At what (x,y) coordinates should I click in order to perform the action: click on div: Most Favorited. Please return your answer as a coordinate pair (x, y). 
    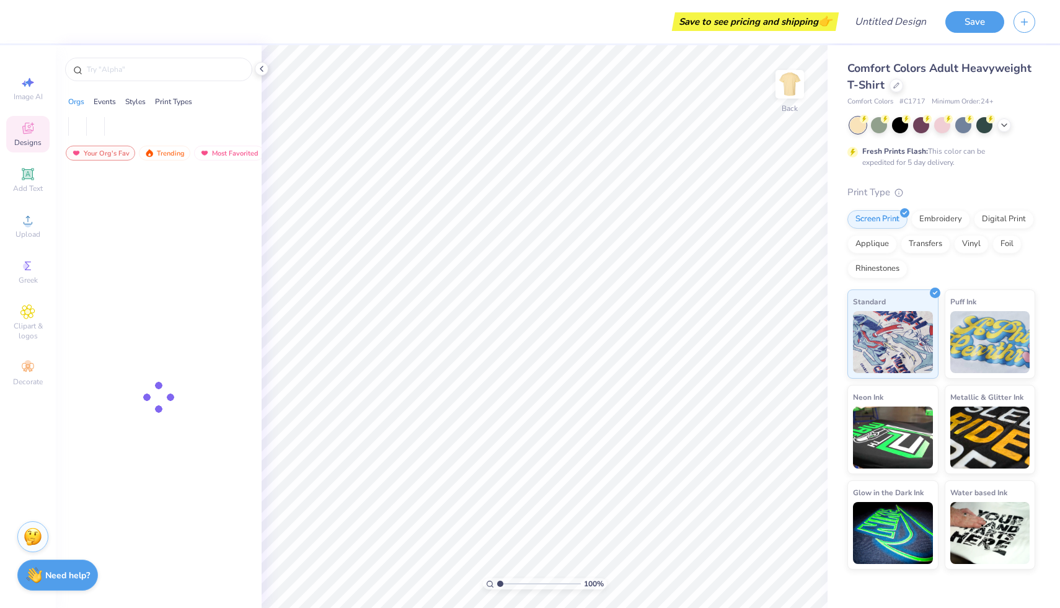
    Looking at the image, I should click on (229, 153).